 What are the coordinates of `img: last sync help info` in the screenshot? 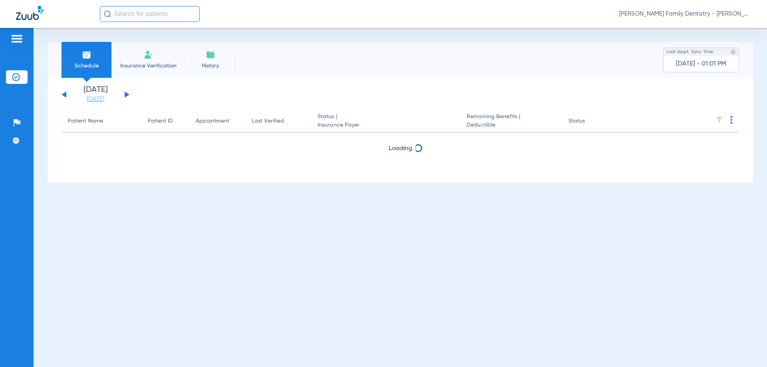 It's located at (733, 52).